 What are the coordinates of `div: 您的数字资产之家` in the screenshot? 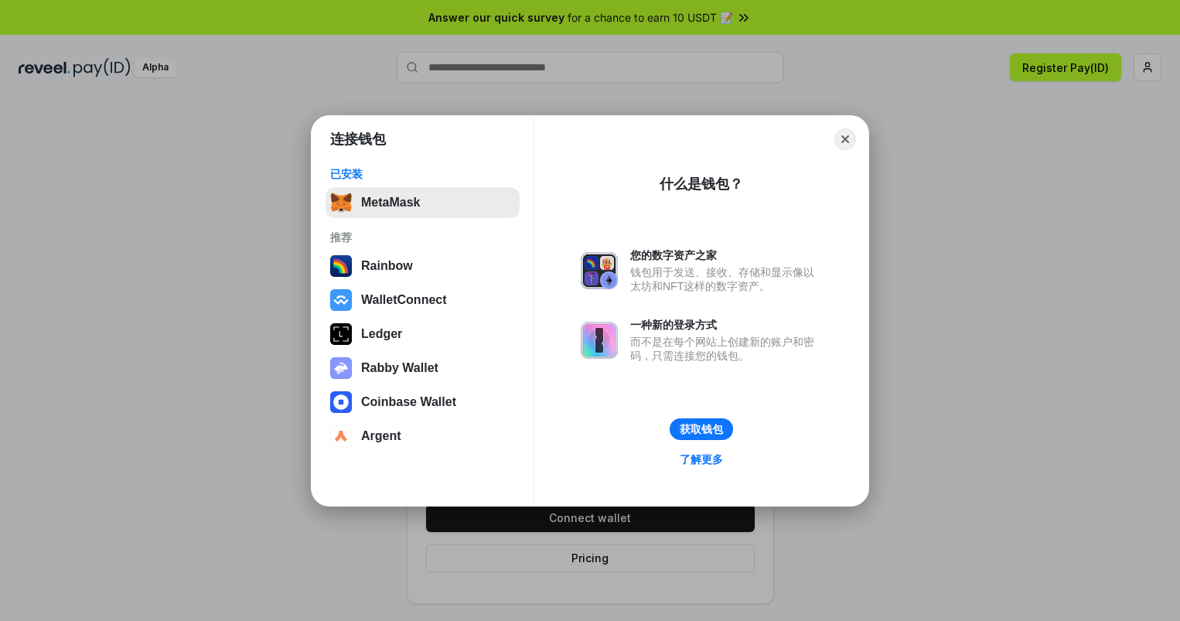 It's located at (726, 255).